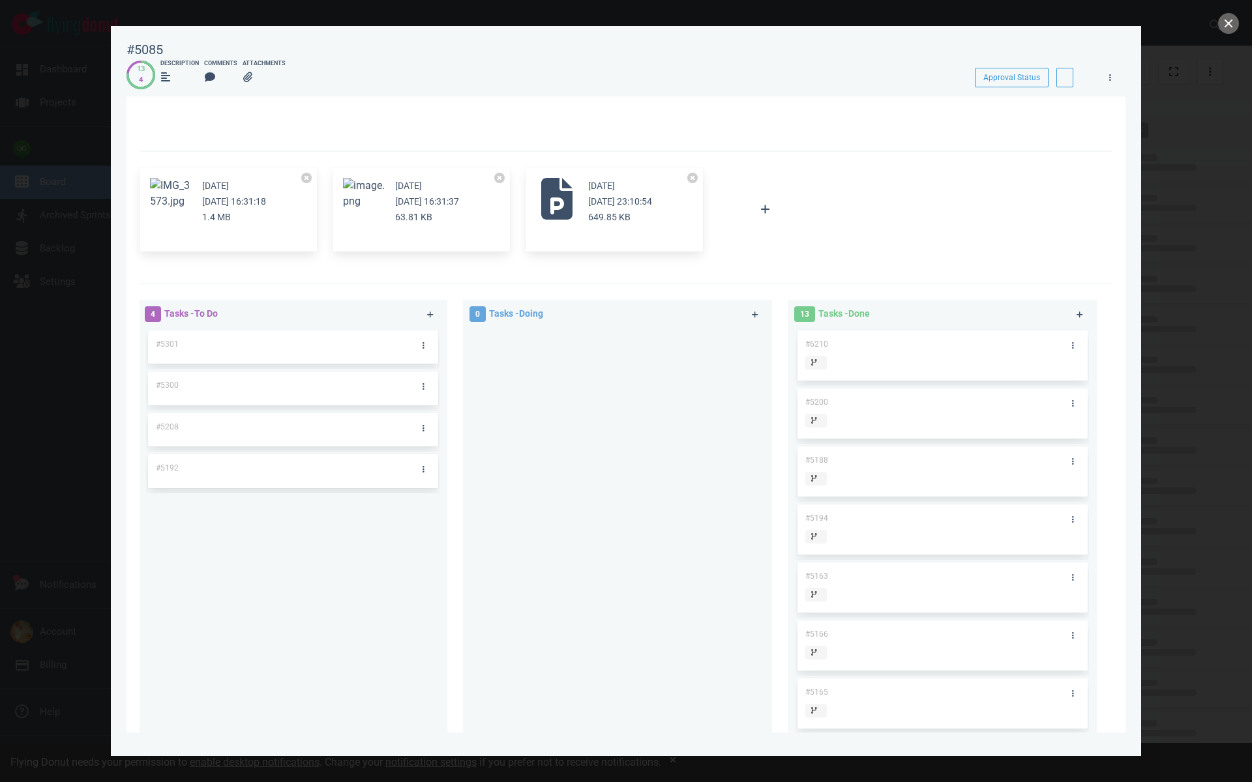 This screenshot has width=1252, height=782. Describe the element at coordinates (141, 80) in the screenshot. I see `div: 4` at that location.